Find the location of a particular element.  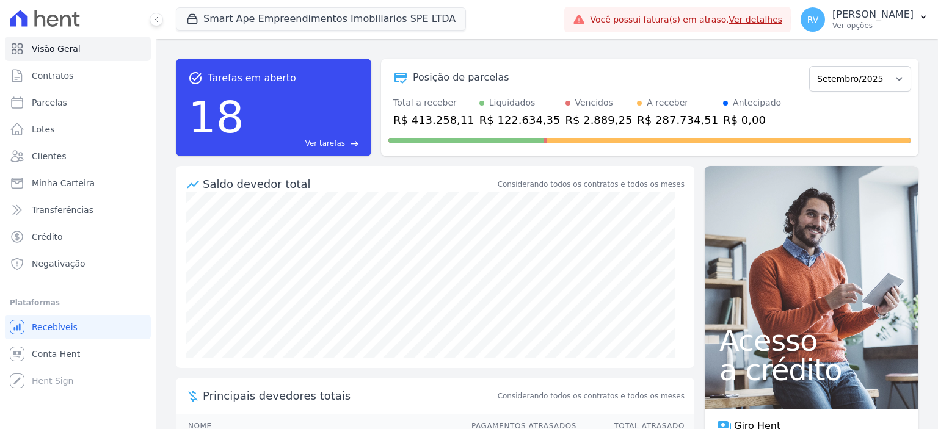

span: RV is located at coordinates (813, 20).